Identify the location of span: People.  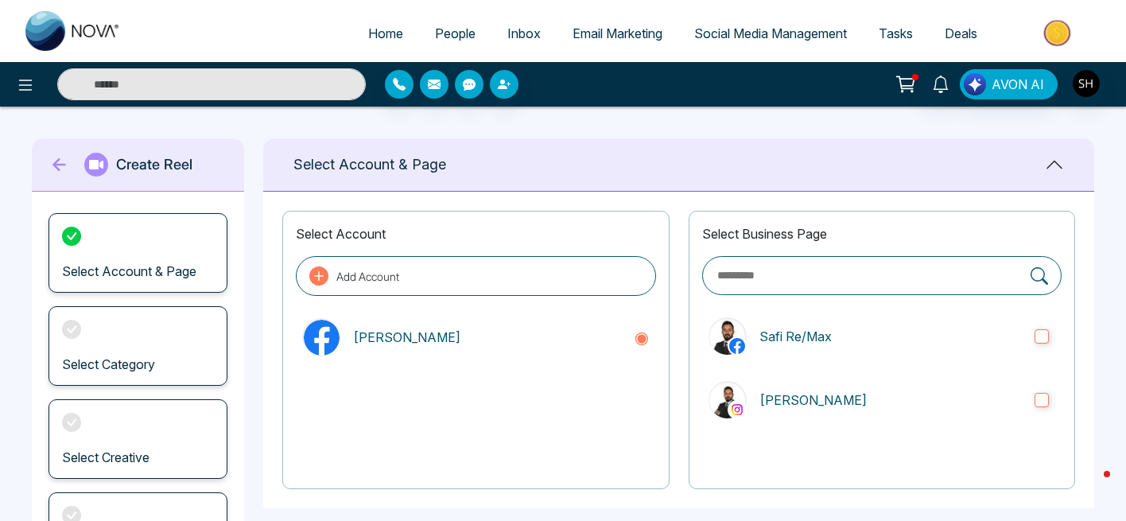
(455, 33).